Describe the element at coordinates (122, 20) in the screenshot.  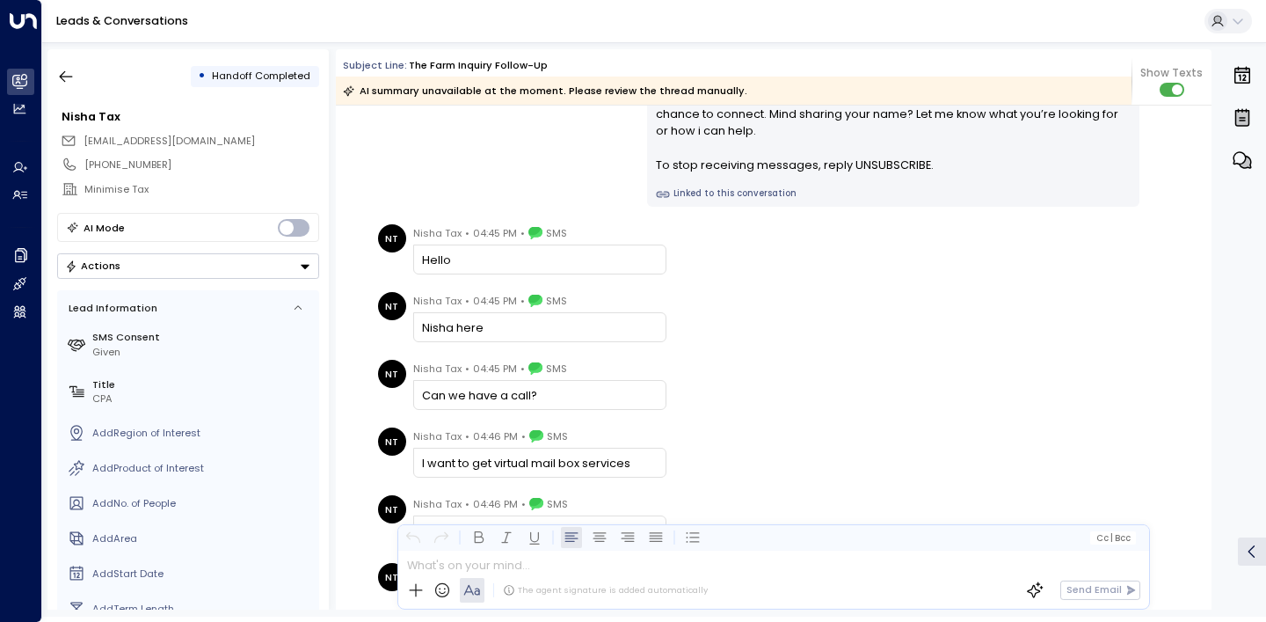
I see `a: Leads & Conversations` at that location.